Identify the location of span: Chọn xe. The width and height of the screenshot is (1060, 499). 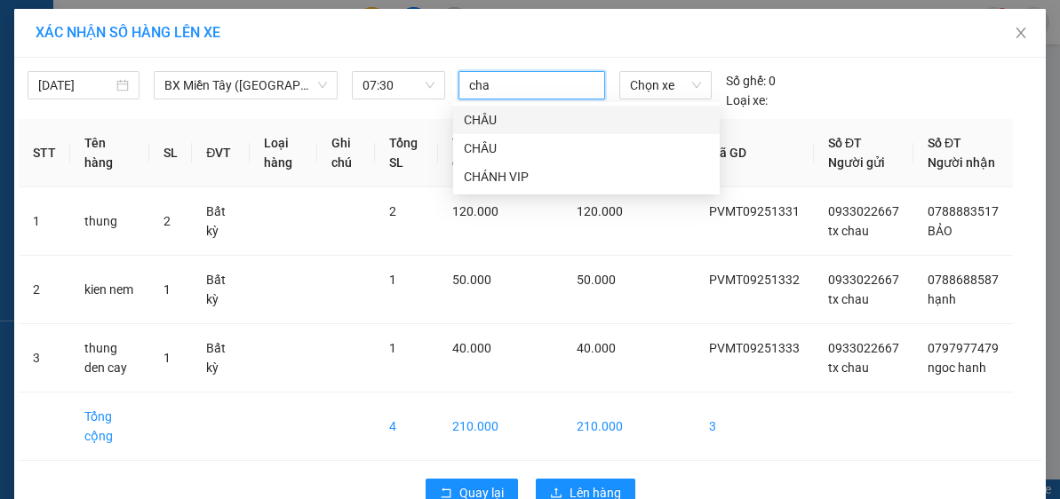
(665, 85).